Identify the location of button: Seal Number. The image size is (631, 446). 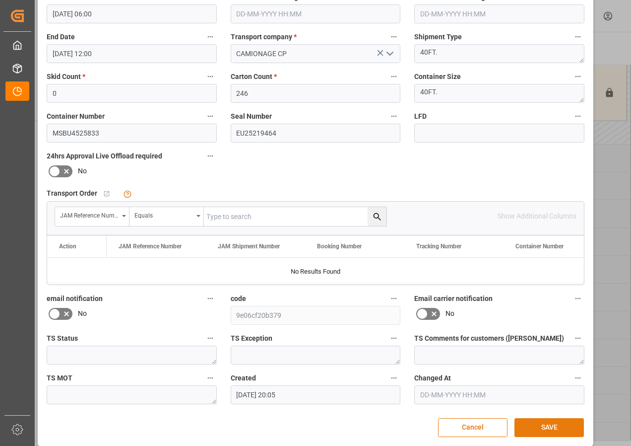
(394, 116).